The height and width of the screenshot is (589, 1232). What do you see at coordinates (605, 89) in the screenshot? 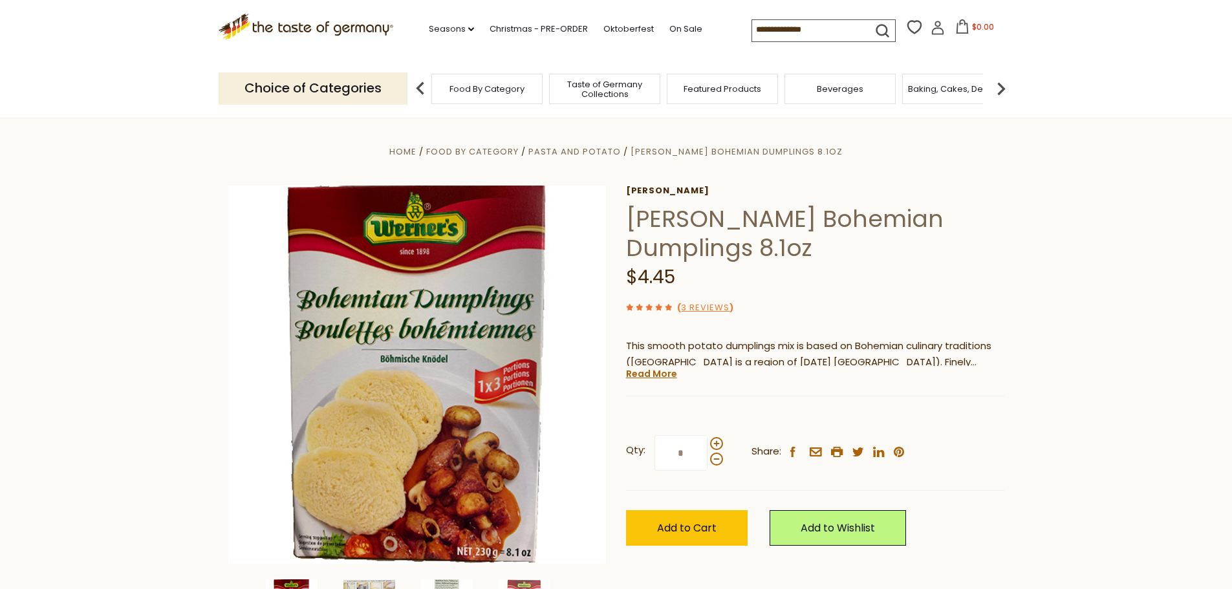
I see `a: Taste of Germany Collections` at bounding box center [605, 89].